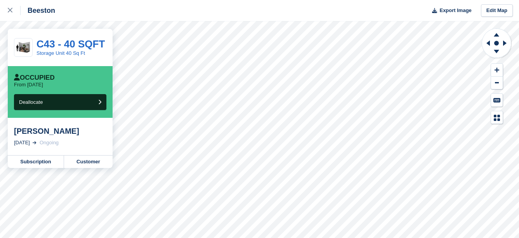 This screenshot has height=238, width=519. Describe the element at coordinates (23, 47) in the screenshot. I see `img: 40-sqft-unit.jpg` at that location.